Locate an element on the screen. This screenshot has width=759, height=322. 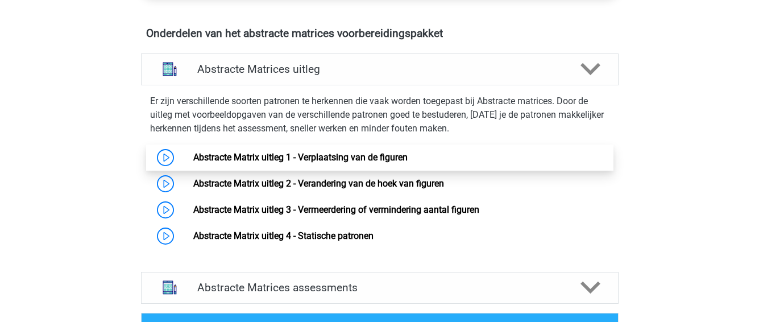
h4: Abstracte Matrices assessments is located at coordinates (380, 287).